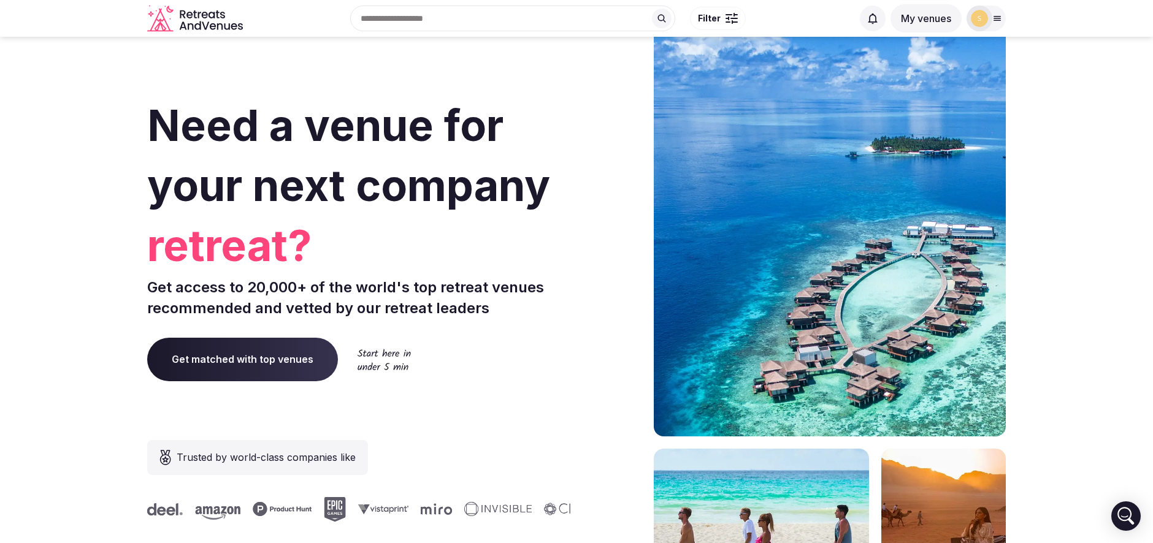 The width and height of the screenshot is (1153, 543). Describe the element at coordinates (384, 359) in the screenshot. I see `img: Start here in under 5 min` at that location.